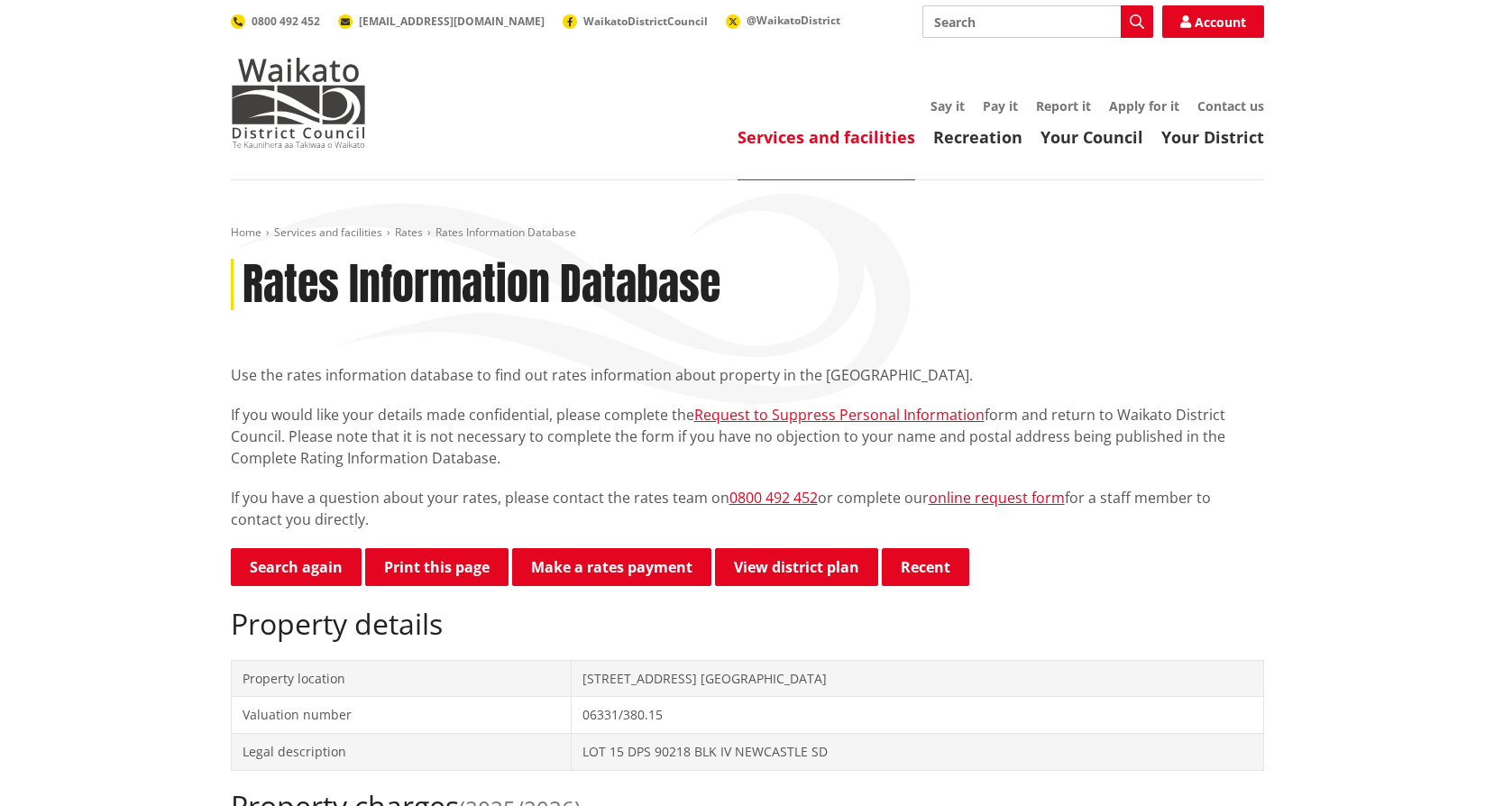 The width and height of the screenshot is (1494, 806). What do you see at coordinates (1000, 105) in the screenshot?
I see `a: Pay it` at bounding box center [1000, 105].